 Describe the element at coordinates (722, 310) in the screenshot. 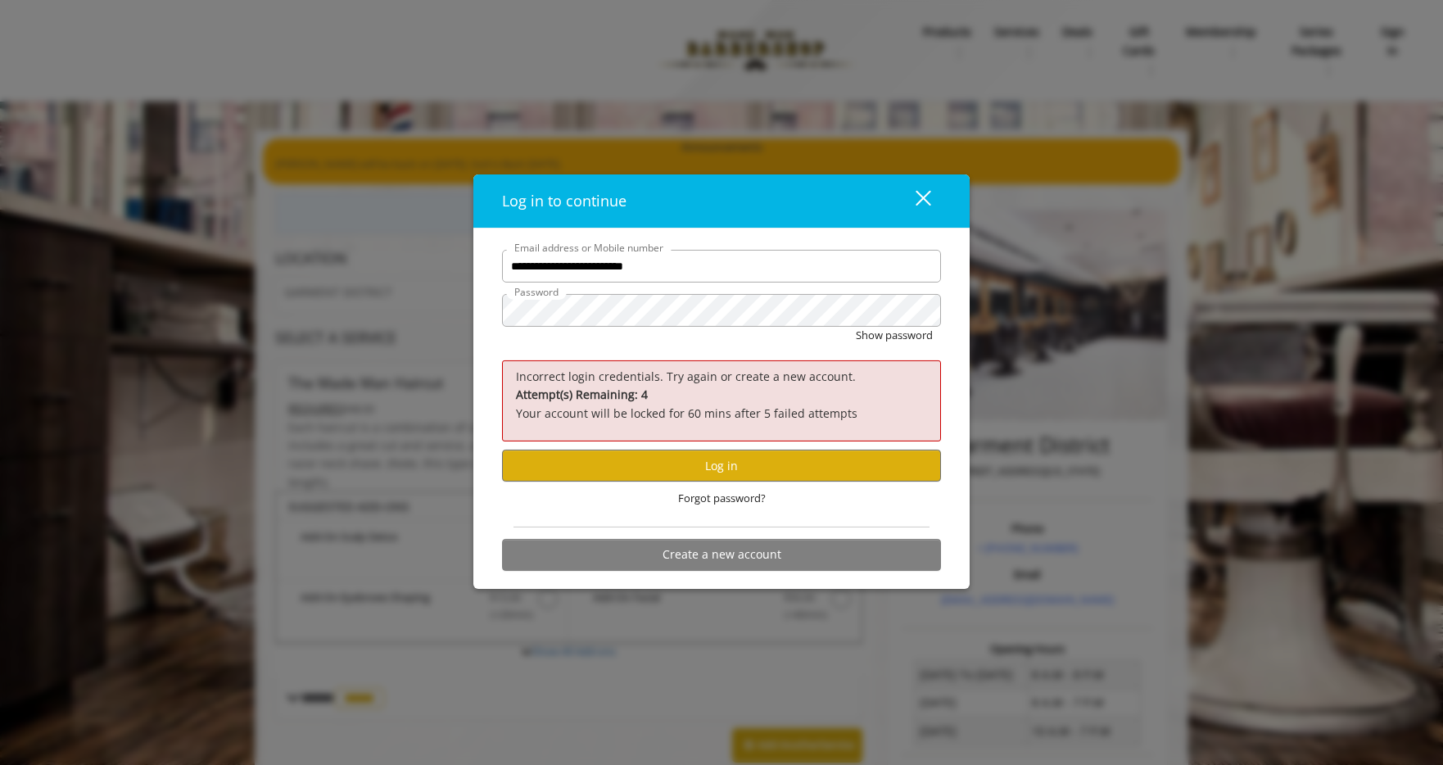

I see `input: Password` at that location.